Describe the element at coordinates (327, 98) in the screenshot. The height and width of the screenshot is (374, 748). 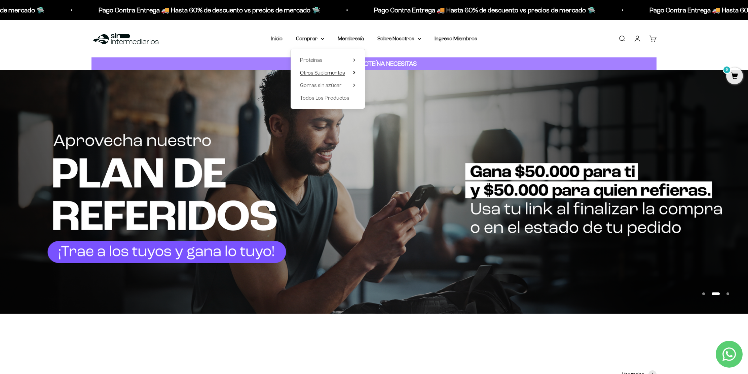
I see `a: Todos Los Productos` at that location.